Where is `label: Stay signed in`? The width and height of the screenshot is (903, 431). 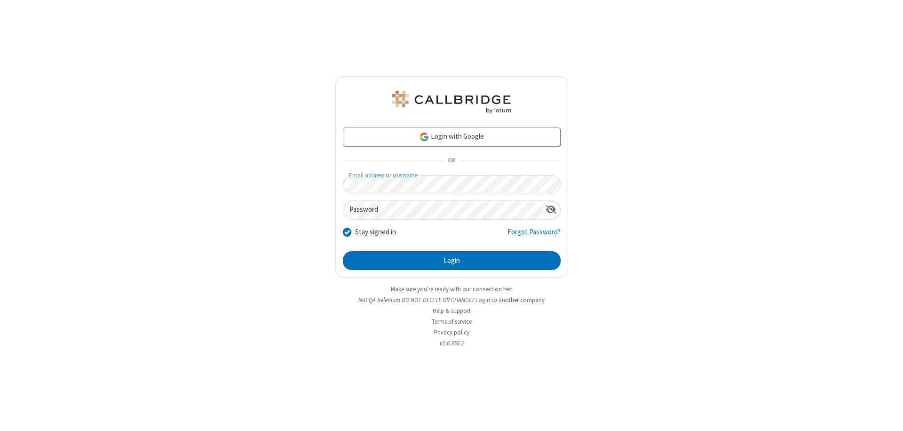 label: Stay signed in is located at coordinates (375, 232).